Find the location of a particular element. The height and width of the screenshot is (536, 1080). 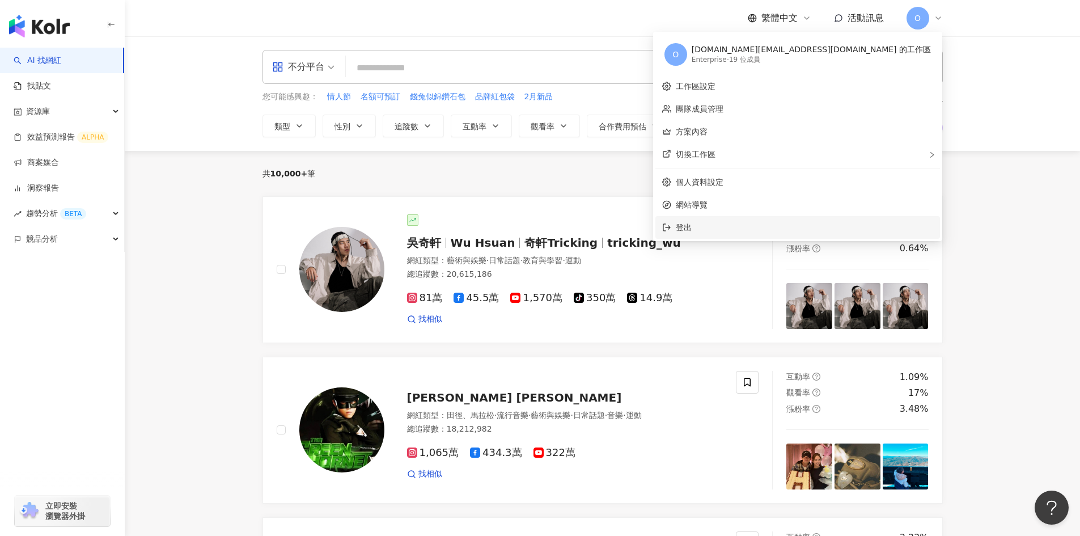

span: 音樂 is located at coordinates (615, 415).